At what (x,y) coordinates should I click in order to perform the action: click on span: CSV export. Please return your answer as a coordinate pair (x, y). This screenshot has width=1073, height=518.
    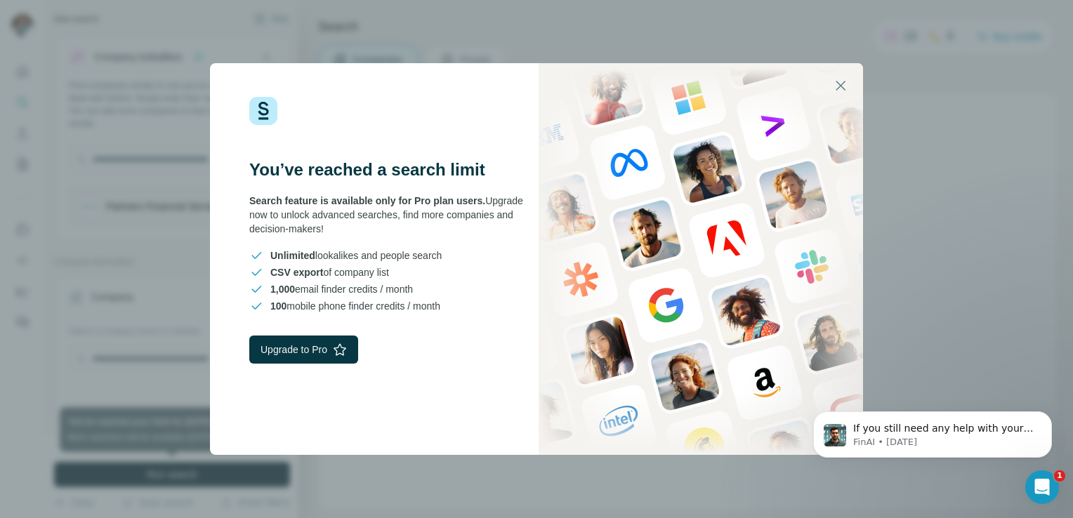
    Looking at the image, I should click on (296, 272).